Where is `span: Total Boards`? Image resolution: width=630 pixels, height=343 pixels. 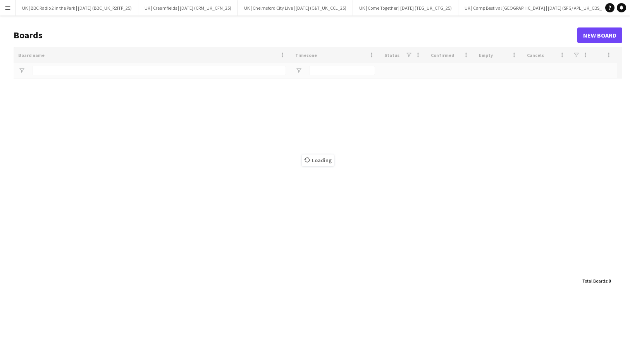
span: Total Boards is located at coordinates (595, 281).